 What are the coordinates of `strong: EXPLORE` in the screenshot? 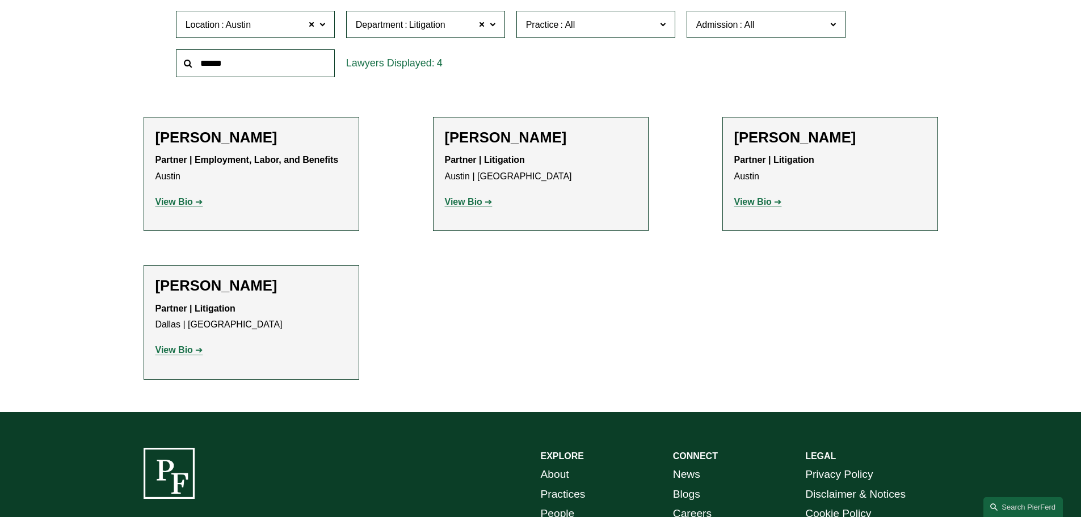 It's located at (562, 456).